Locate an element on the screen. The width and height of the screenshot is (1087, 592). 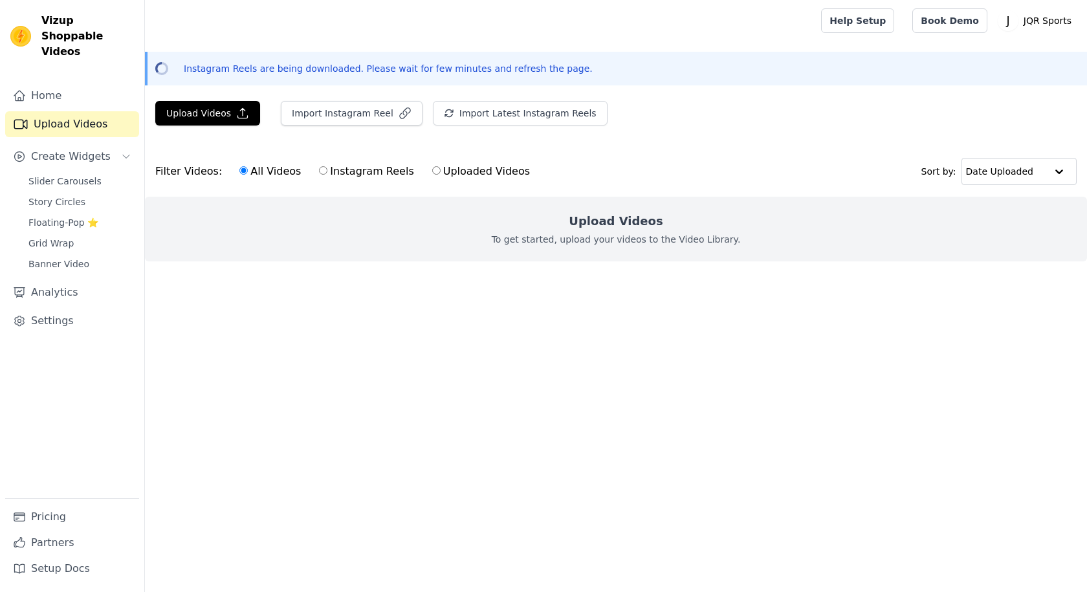
div: Sort by: is located at coordinates (999, 171).